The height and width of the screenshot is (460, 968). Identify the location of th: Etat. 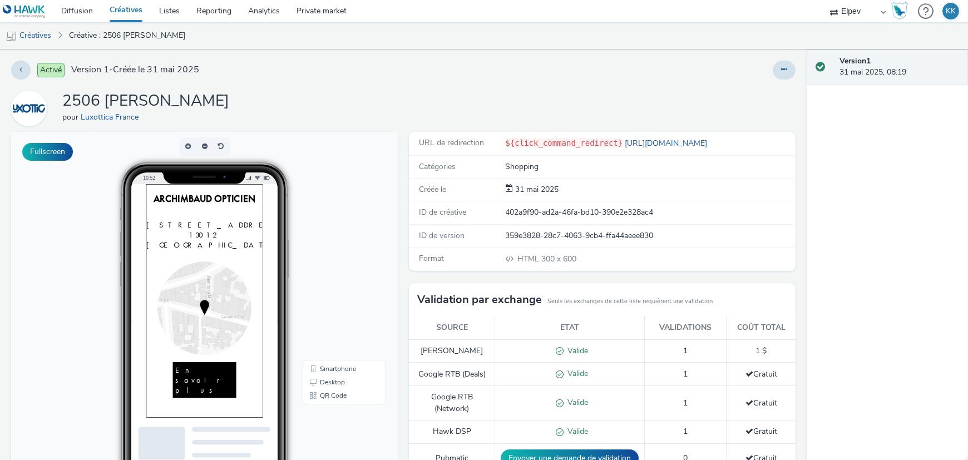
(570, 328).